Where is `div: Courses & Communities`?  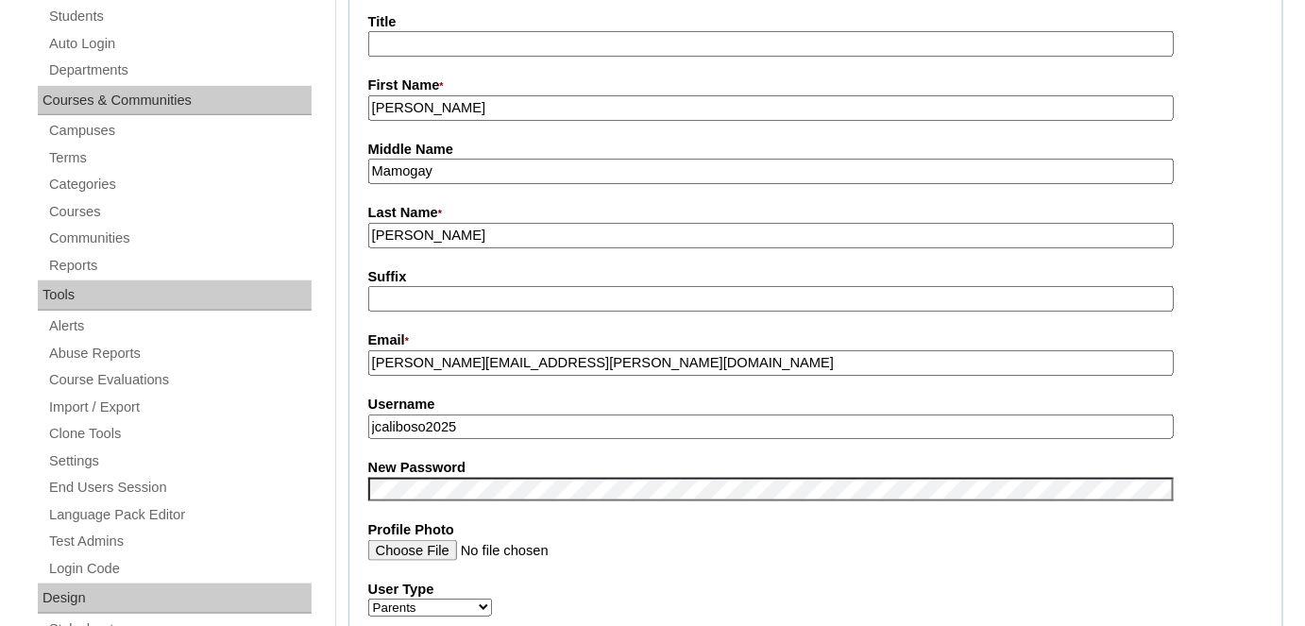 div: Courses & Communities is located at coordinates (175, 101).